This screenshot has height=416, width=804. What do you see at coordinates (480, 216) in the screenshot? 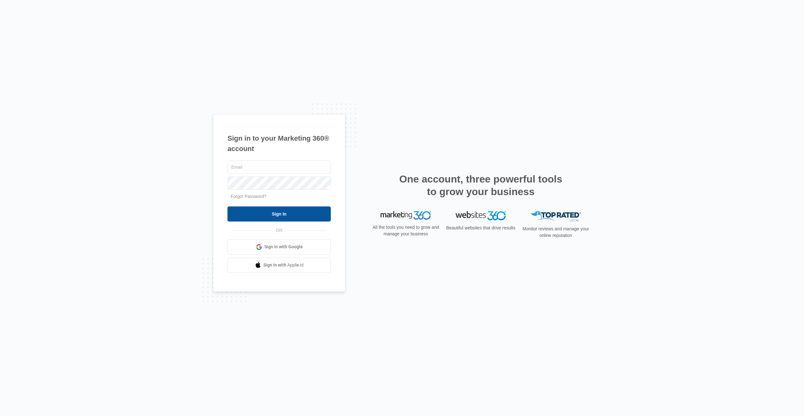
I see `img: Websites 360` at bounding box center [480, 216].